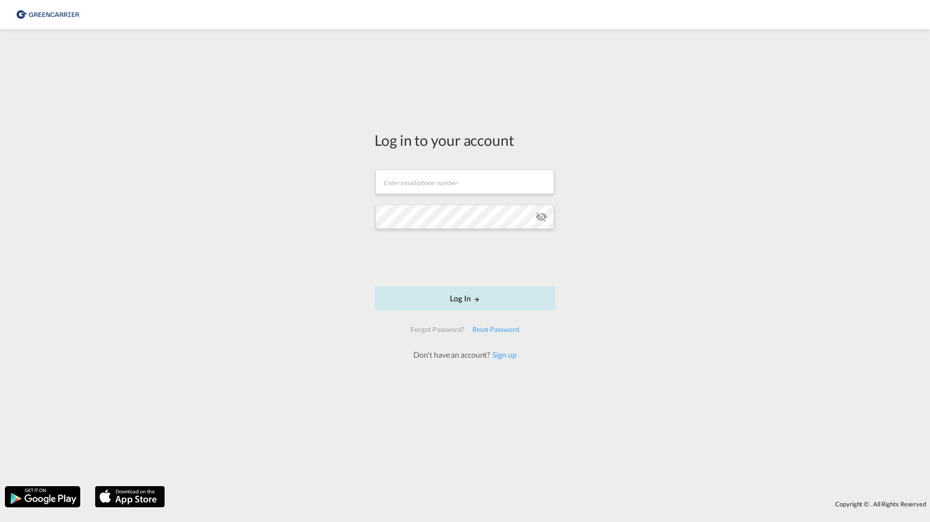  What do you see at coordinates (437, 330) in the screenshot?
I see `div: Forgot Password?` at bounding box center [437, 330].